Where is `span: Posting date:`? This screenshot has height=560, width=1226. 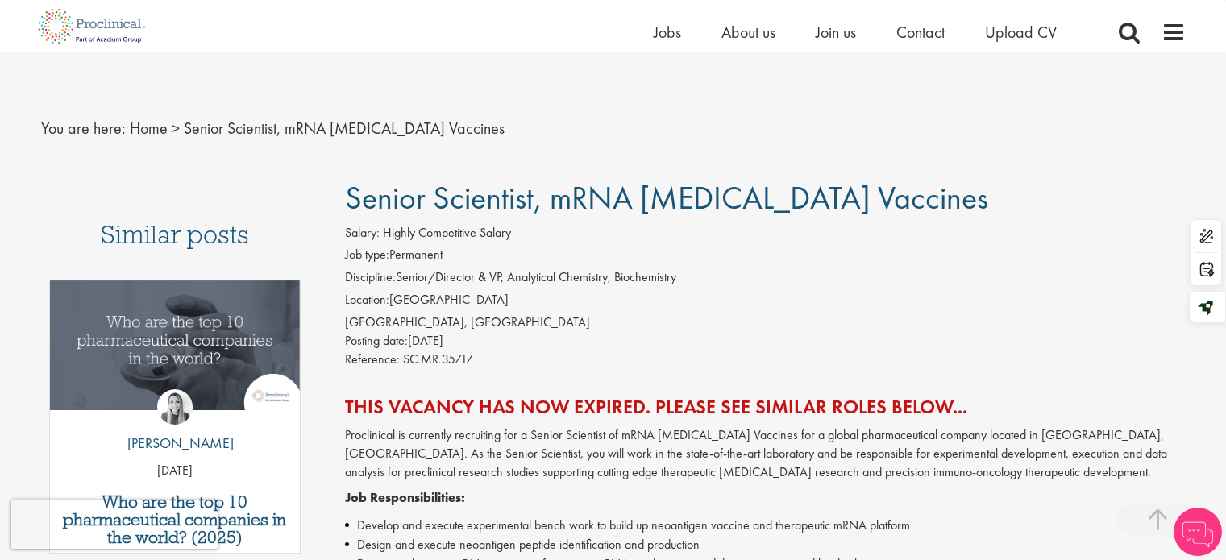 span: Posting date: is located at coordinates (376, 340).